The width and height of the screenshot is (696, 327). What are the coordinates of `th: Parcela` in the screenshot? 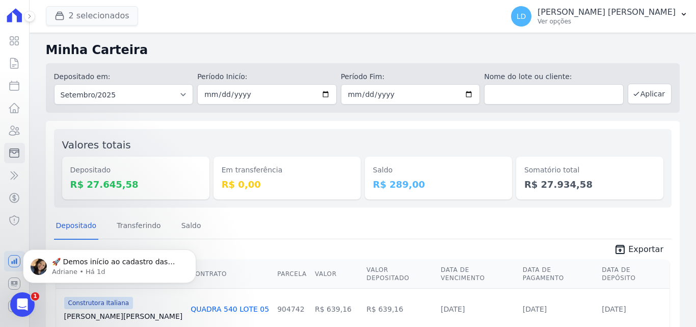 It's located at (292, 274).